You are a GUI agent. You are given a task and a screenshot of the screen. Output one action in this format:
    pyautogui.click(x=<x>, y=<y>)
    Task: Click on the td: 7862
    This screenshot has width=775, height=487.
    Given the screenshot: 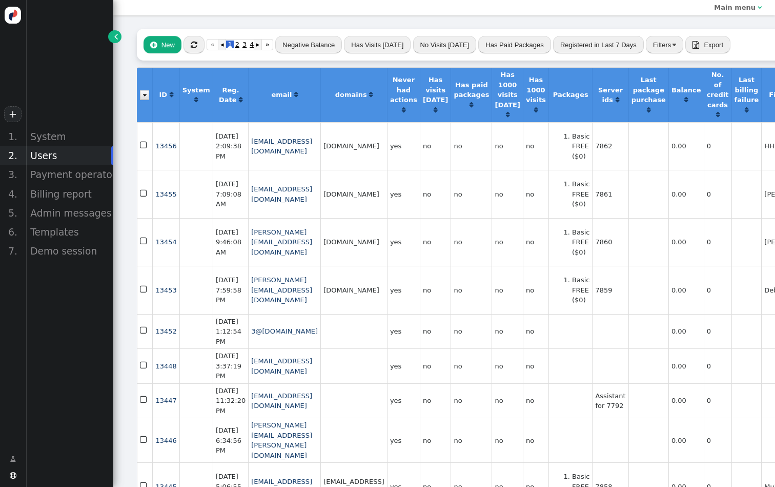 What is the action you would take?
    pyautogui.click(x=610, y=146)
    